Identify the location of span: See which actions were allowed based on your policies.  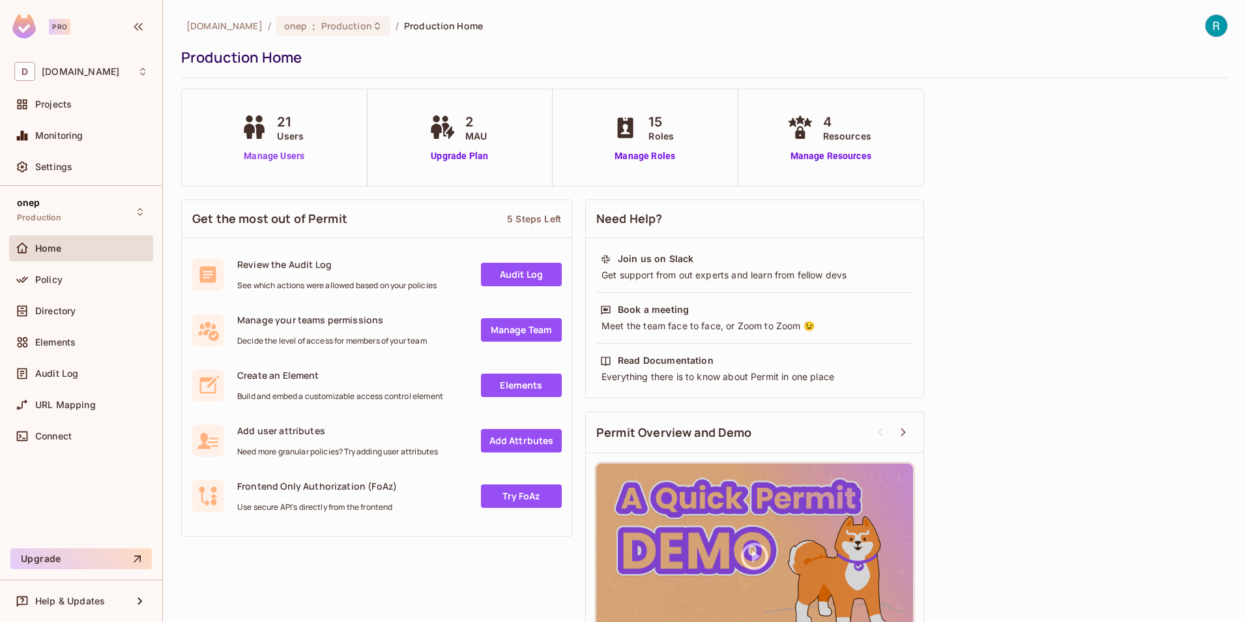
(337, 285).